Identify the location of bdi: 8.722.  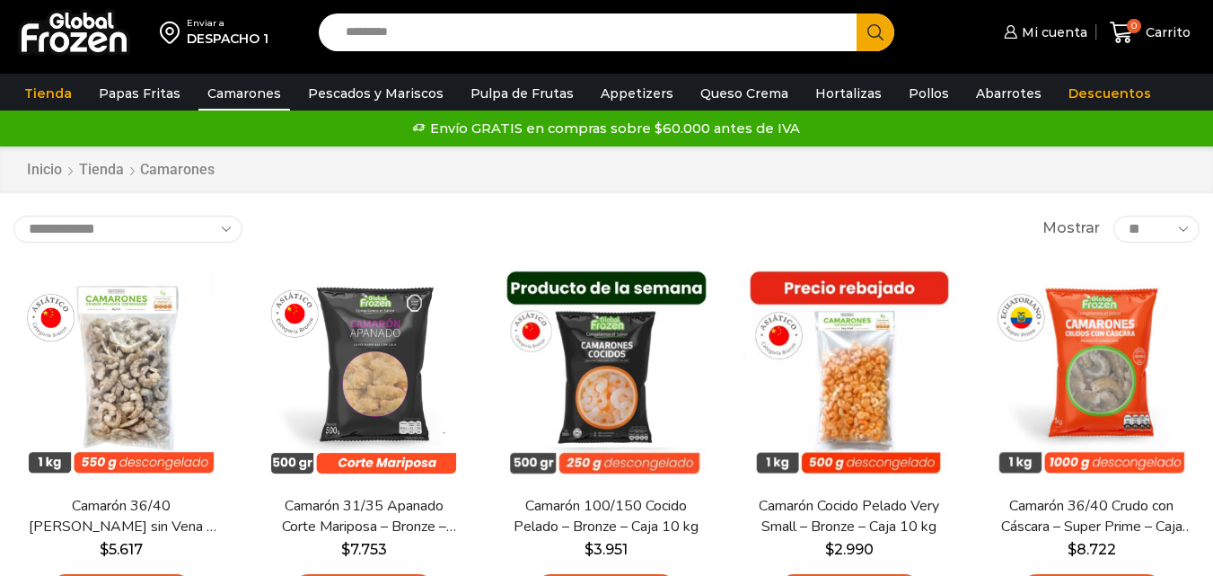
(1092, 549).